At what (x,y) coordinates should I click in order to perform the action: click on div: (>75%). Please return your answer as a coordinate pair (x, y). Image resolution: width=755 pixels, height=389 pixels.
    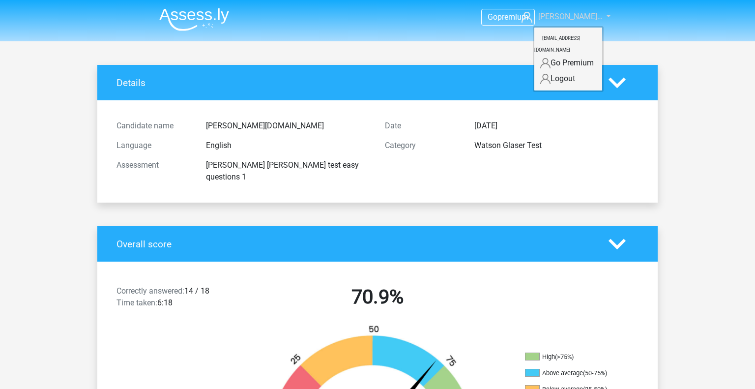
    Looking at the image, I should click on (564, 356).